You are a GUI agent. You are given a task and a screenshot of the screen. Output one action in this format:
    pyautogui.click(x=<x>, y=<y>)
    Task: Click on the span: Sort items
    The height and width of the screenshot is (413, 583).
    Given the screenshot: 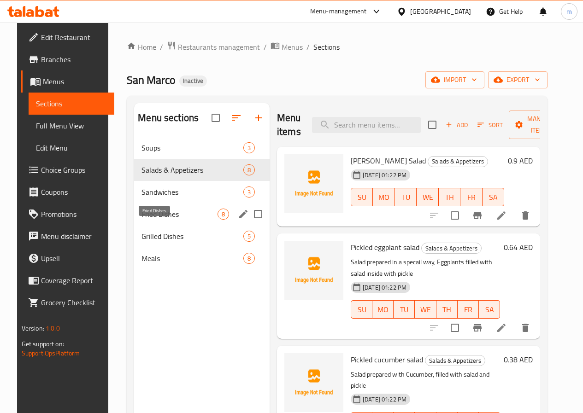 What is the action you would take?
    pyautogui.click(x=490, y=125)
    